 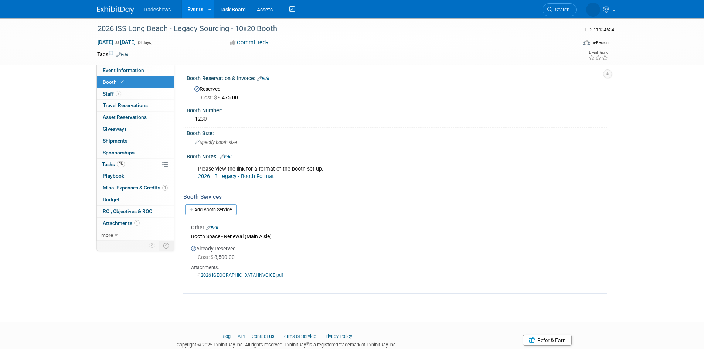 What do you see at coordinates (113, 54) in the screenshot?
I see `td: Tags` at bounding box center [113, 54].